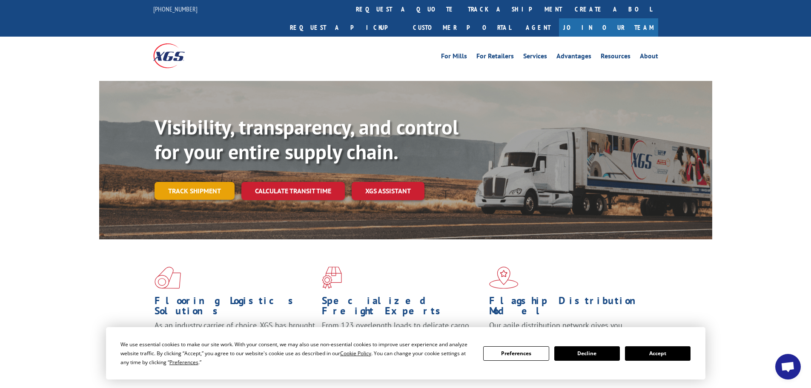 The width and height of the screenshot is (811, 388). I want to click on a: For Retailers, so click(495, 57).